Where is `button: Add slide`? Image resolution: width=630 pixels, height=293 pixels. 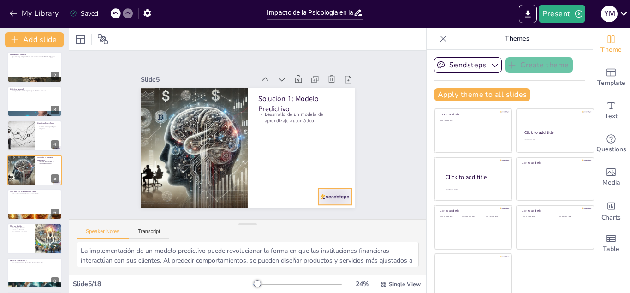 button: Add slide is located at coordinates (34, 40).